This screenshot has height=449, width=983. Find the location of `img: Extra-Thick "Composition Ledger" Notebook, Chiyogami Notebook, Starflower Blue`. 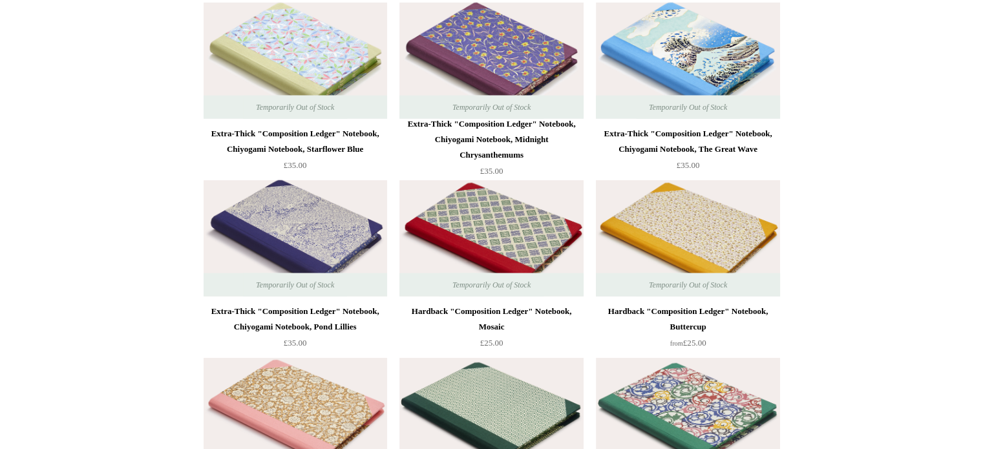

img: Extra-Thick "Composition Ledger" Notebook, Chiyogami Notebook, Starflower Blue is located at coordinates (295, 61).